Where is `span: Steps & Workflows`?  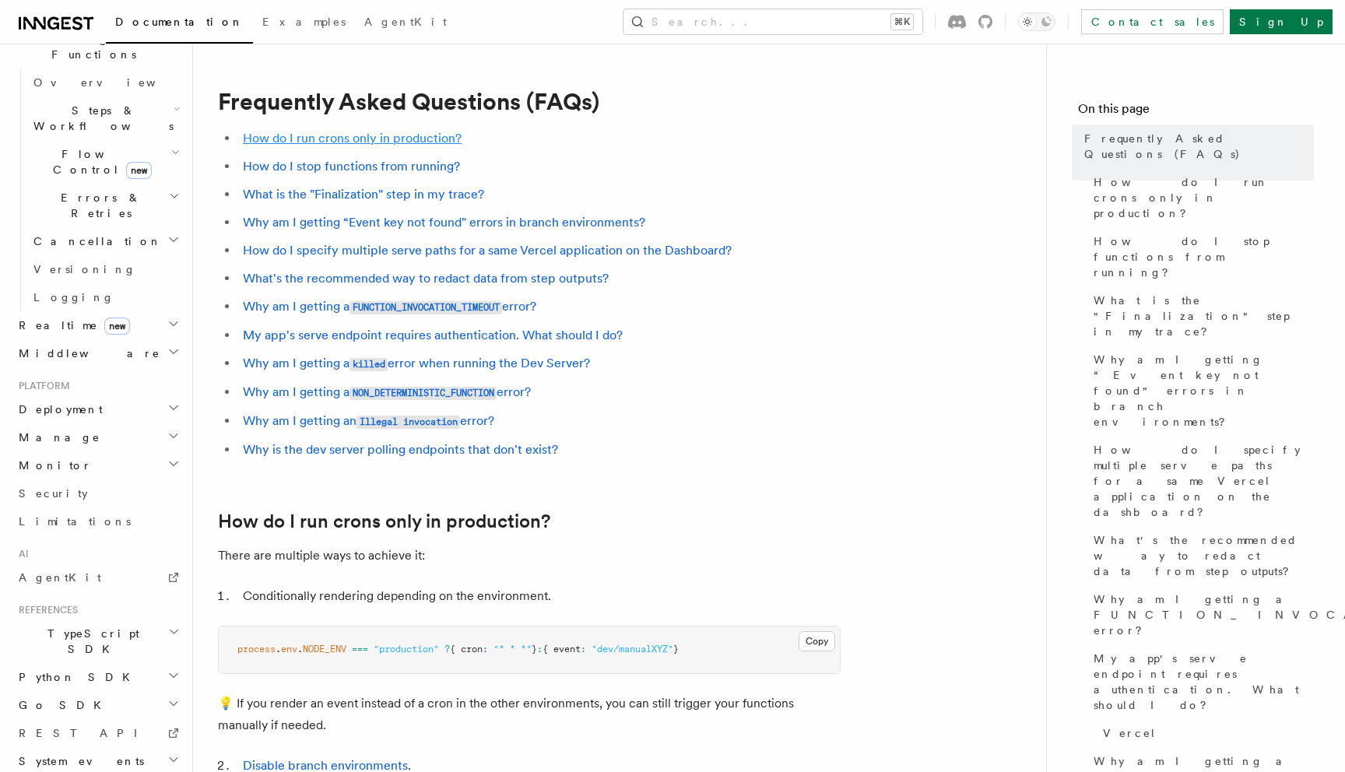
span: Steps & Workflows is located at coordinates (100, 118).